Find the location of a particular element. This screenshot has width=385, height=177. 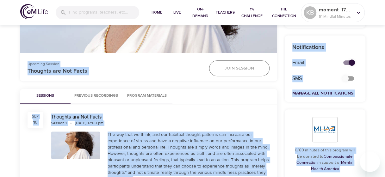

span: 1% Challenge is located at coordinates (252, 13).